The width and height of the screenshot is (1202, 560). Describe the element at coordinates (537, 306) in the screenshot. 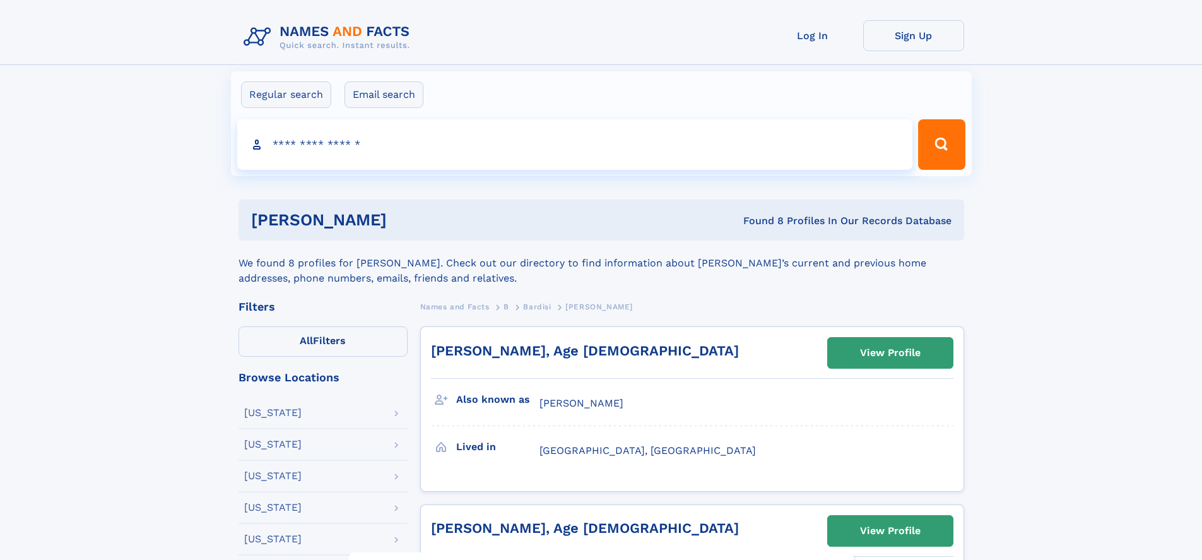

I see `a: Bardisi` at that location.